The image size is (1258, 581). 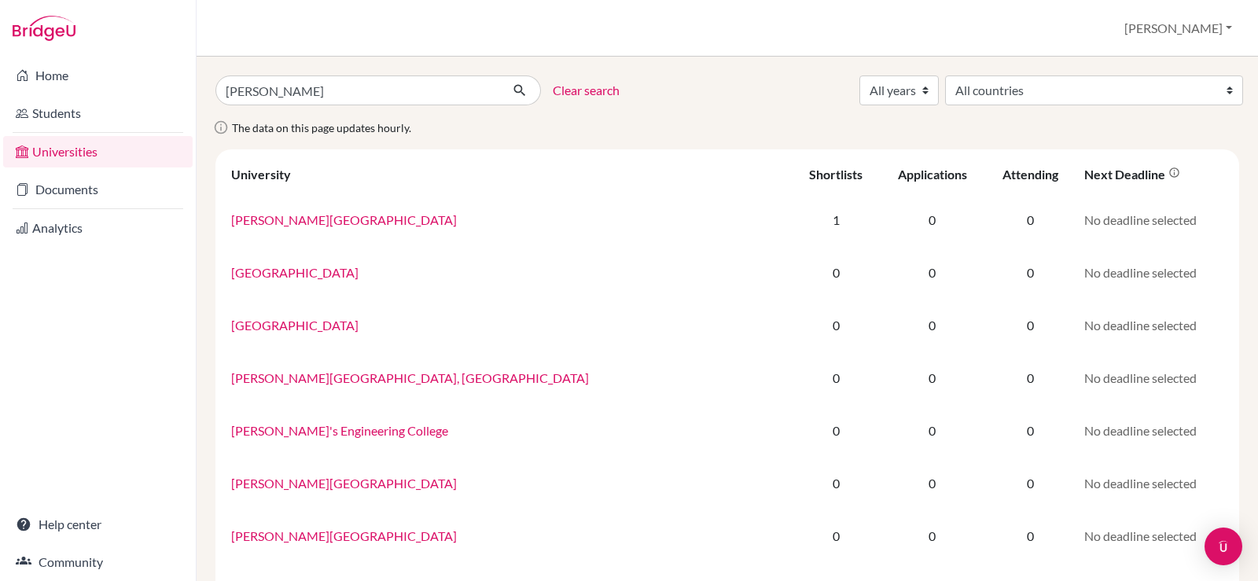 I want to click on div: Applications, so click(x=933, y=174).